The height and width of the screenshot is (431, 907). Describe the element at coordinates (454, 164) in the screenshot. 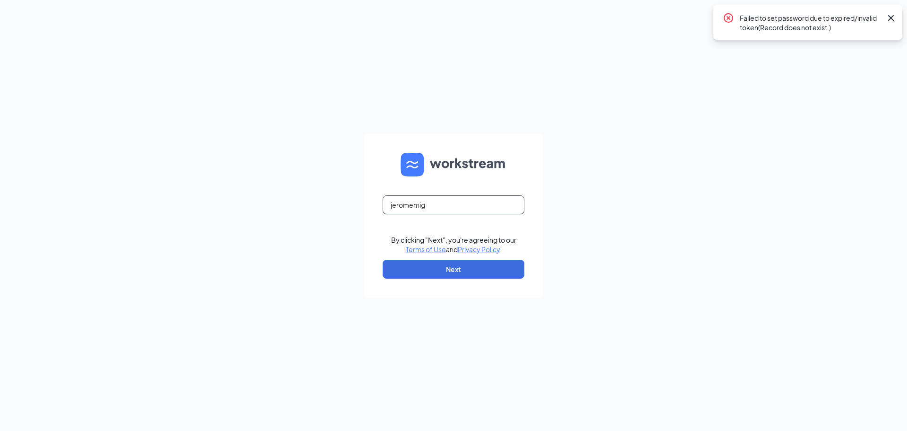

I see `img: WS logo and Workstream text` at that location.